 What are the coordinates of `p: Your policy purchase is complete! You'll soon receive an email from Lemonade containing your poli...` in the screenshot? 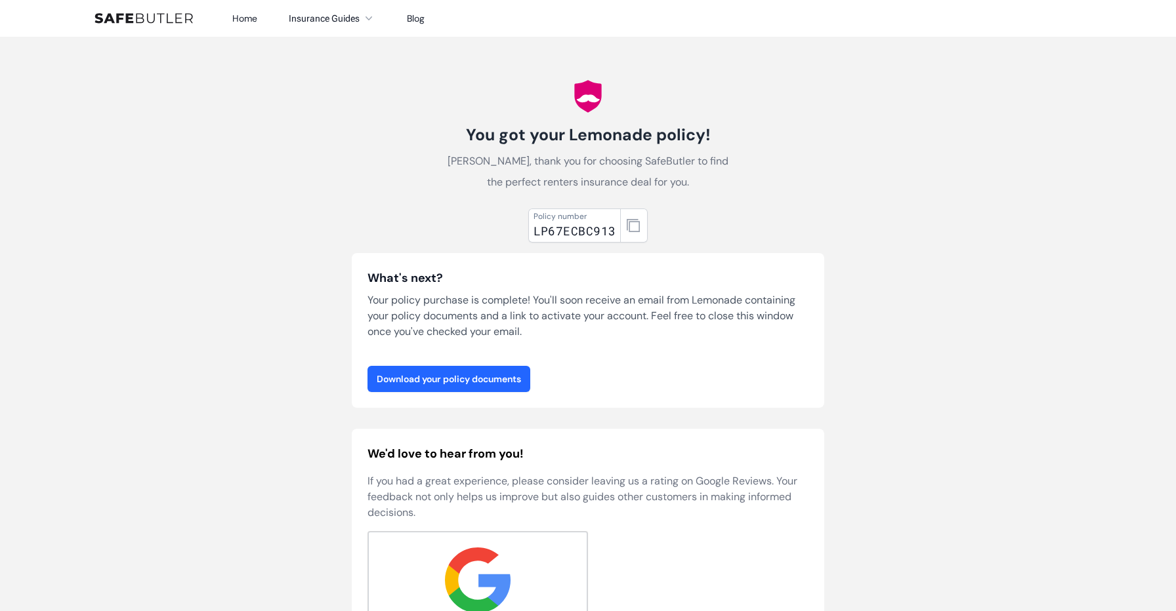 It's located at (588, 316).